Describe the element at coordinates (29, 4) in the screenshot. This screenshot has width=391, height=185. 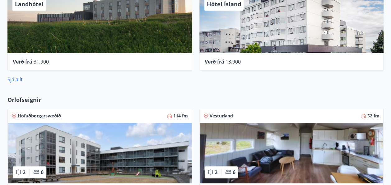
I see `span: Landhótel` at that location.